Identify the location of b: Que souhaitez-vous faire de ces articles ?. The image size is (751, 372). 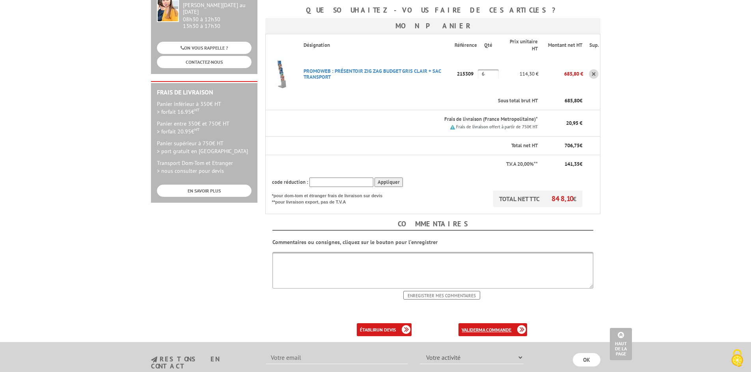
(432, 10).